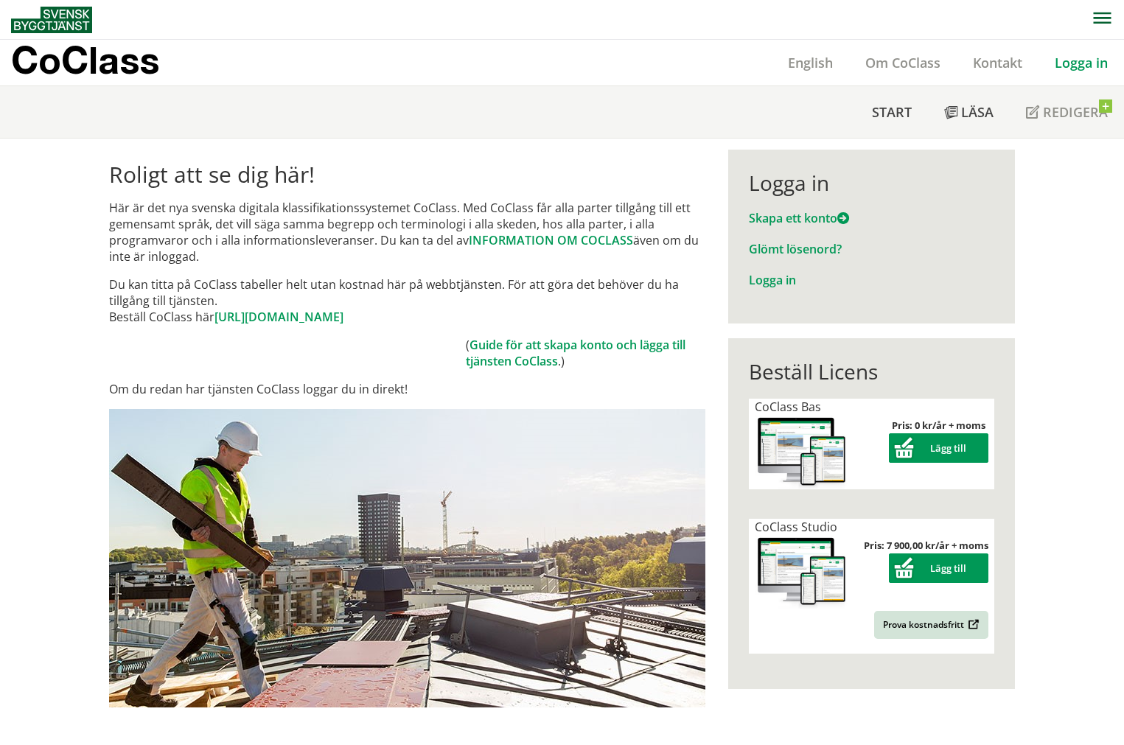 The height and width of the screenshot is (745, 1124). Describe the element at coordinates (551, 240) in the screenshot. I see `a: INFORMATION OM COCLASS` at that location.